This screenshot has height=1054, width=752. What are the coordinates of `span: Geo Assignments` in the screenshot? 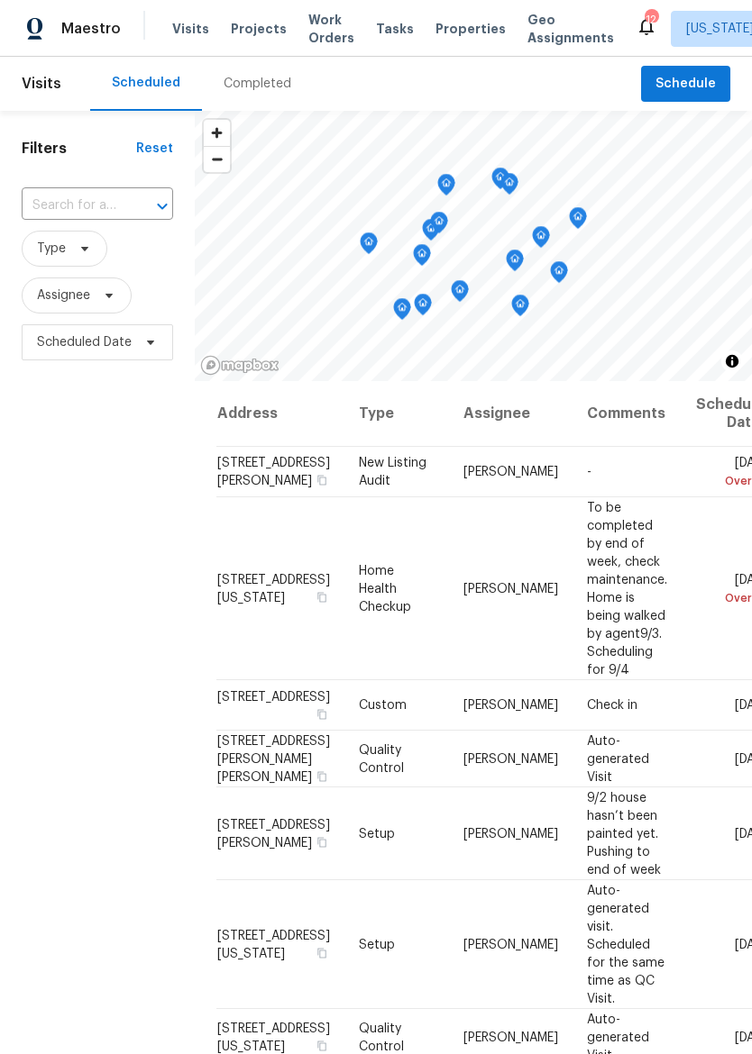 It's located at (571, 29).